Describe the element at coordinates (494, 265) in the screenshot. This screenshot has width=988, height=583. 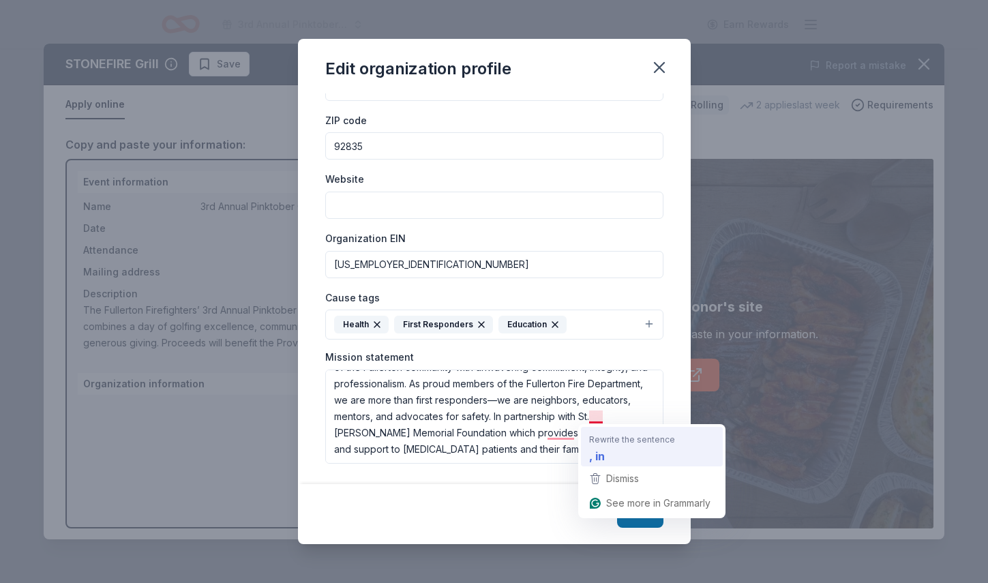
I see `input: 12-3456789` at that location.